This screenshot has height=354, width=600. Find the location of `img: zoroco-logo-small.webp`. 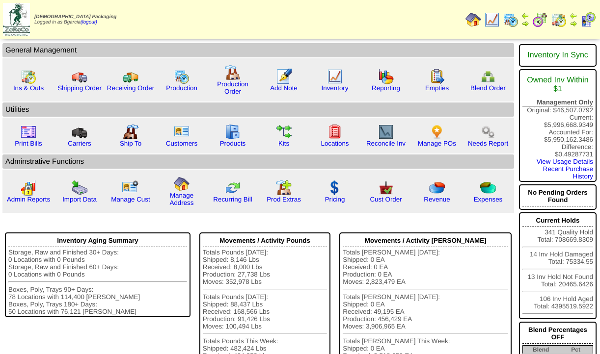

img: zoroco-logo-small.webp is located at coordinates (16, 19).